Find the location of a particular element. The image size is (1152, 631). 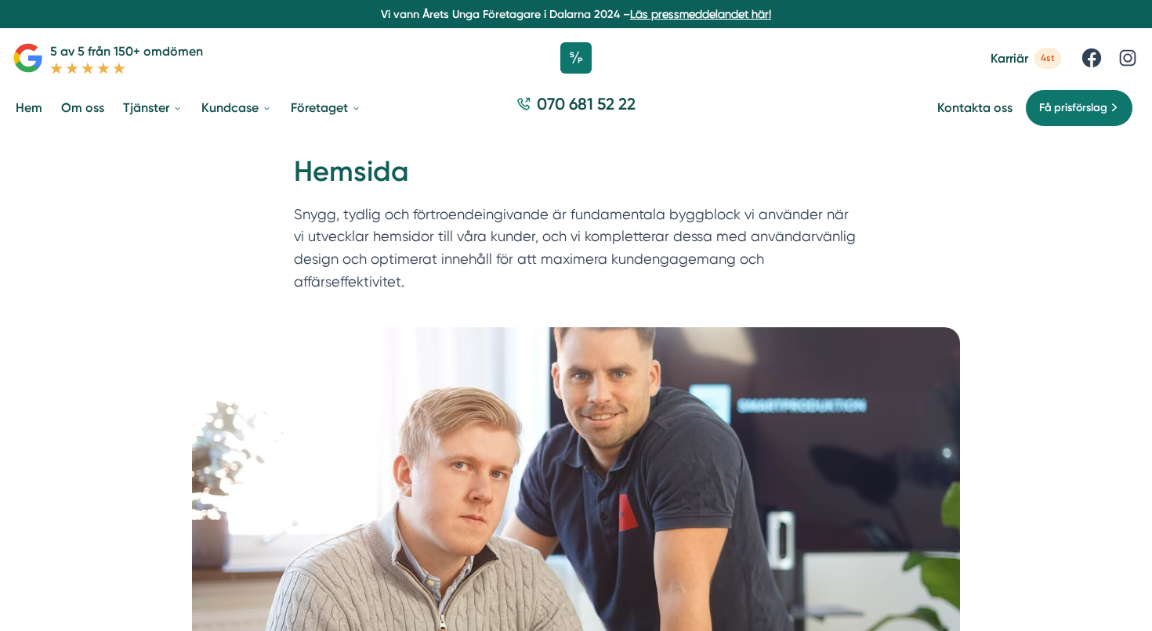

span: Få prisförslag is located at coordinates (1072, 108).